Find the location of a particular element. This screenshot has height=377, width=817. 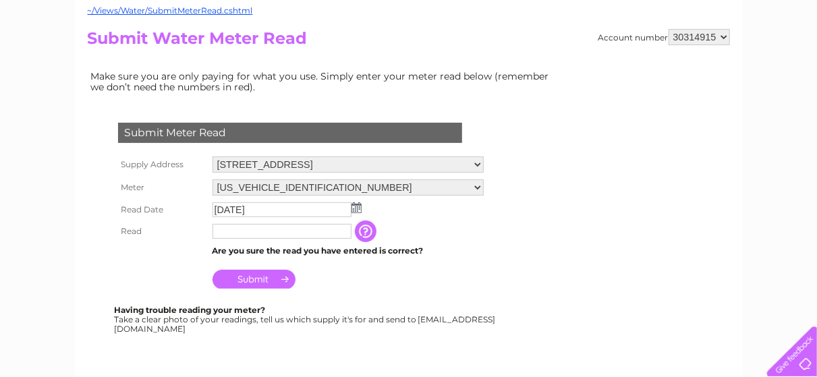

a: Telecoms is located at coordinates (671, 62).